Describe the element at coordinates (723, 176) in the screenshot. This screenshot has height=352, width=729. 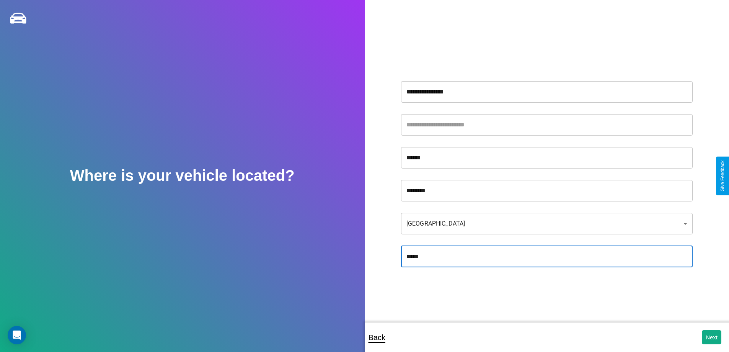
I see `div: Give Feedback` at that location.